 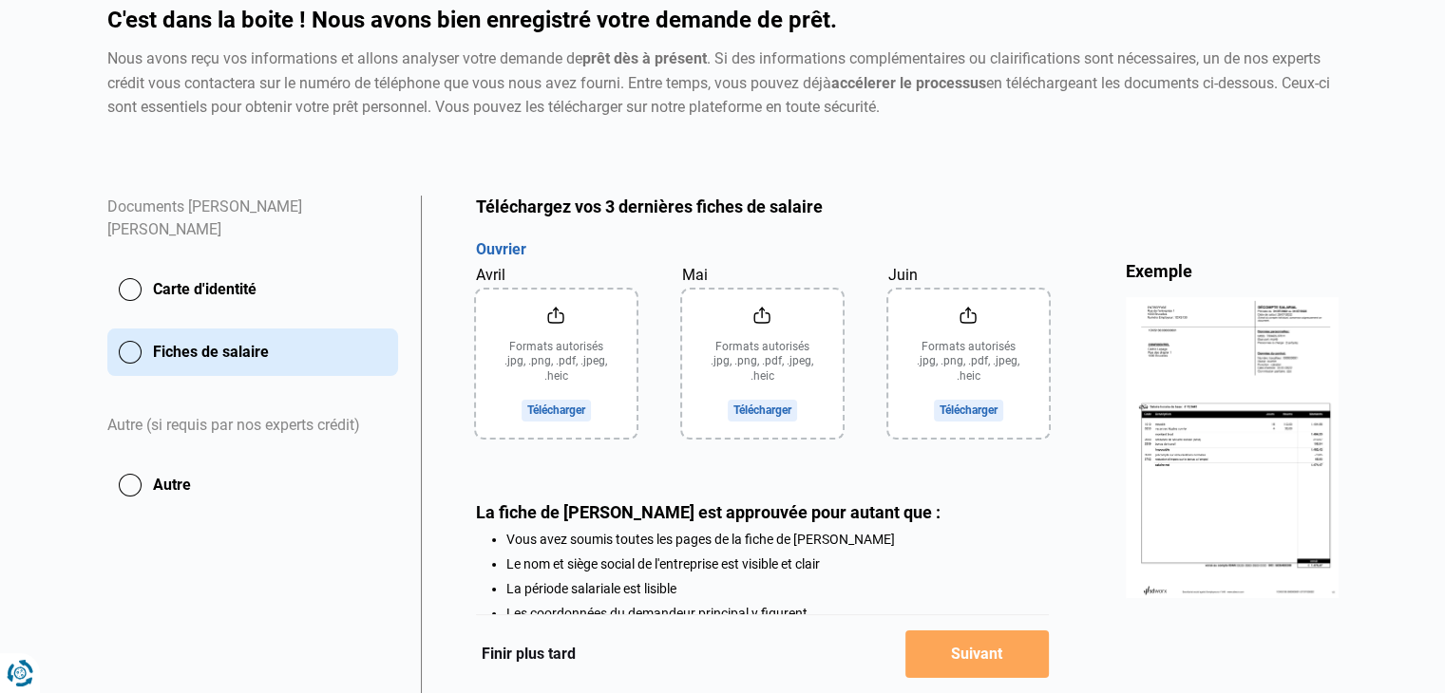 I want to click on li: La période salariale est lisible, so click(x=777, y=589).